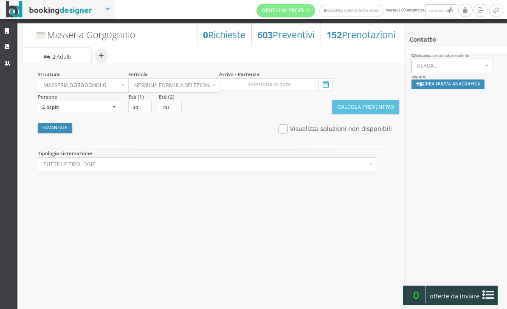  I want to click on button: Cerca..., so click(452, 66).